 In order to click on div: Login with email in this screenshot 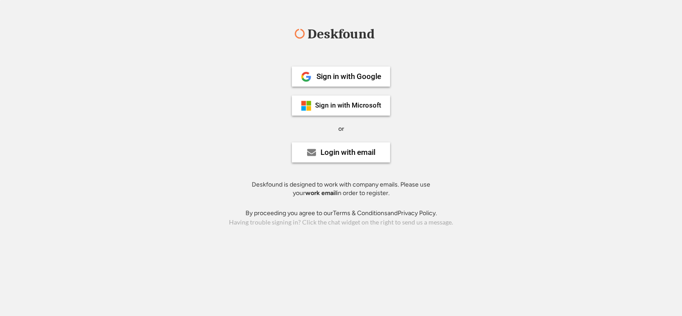, I will do `click(348, 152)`.